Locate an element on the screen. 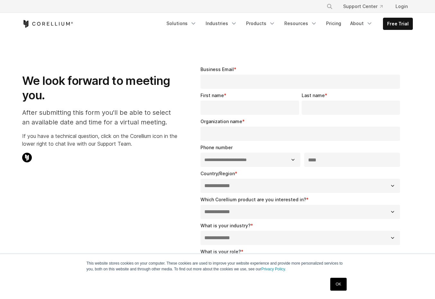 The width and height of the screenshot is (435, 299). p: This website stores cookies on your computer. These cookies are used to improve your website expe... is located at coordinates (217, 266).